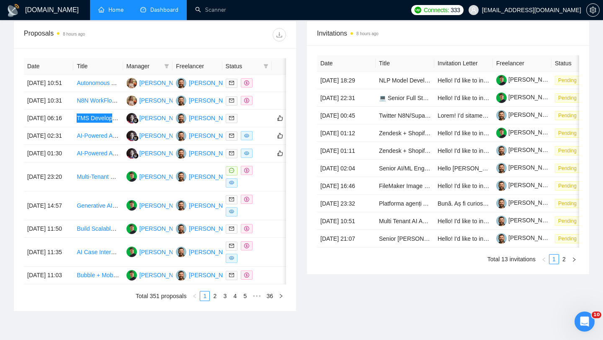 The height and width of the screenshot is (340, 603). Describe the element at coordinates (575, 259) in the screenshot. I see `li: Next Page` at that location.